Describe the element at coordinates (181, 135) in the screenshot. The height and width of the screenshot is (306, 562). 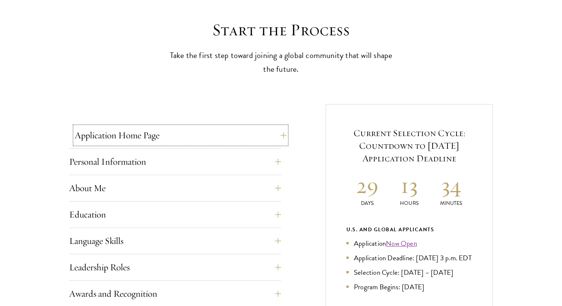
I see `button: Application Home Page` at that location.